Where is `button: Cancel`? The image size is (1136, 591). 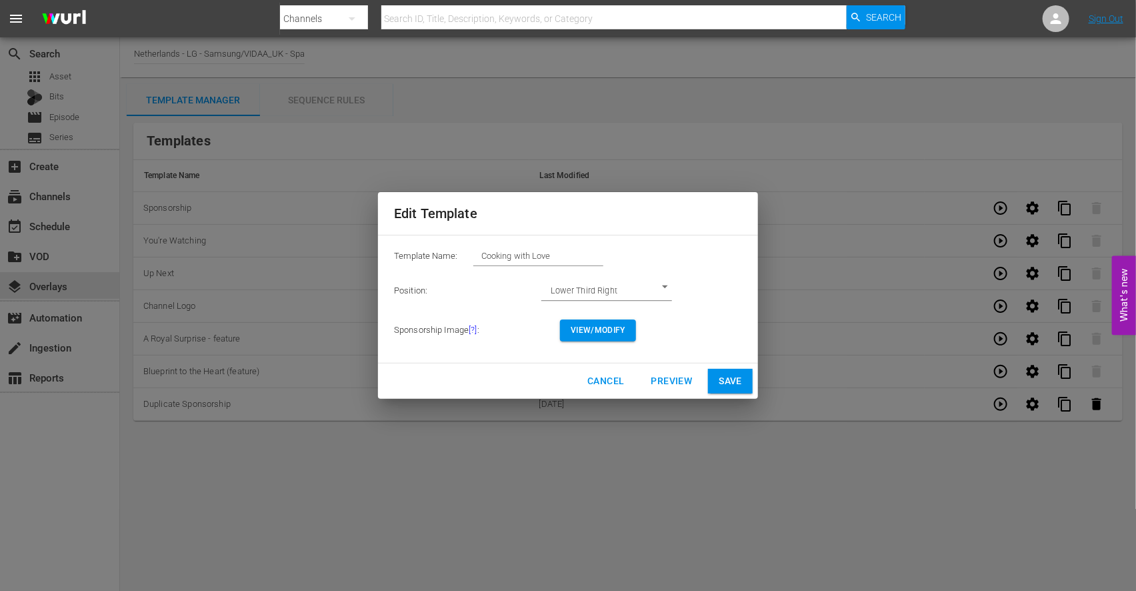
button: Cancel is located at coordinates (605, 381).